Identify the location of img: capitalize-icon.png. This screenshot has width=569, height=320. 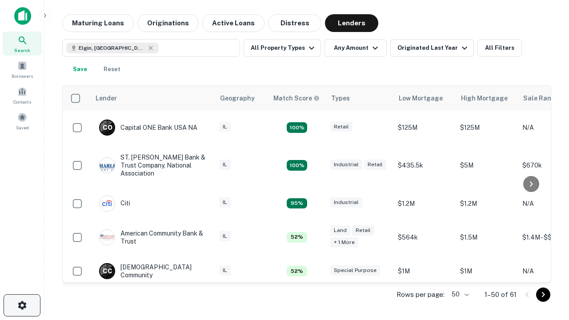
(23, 16).